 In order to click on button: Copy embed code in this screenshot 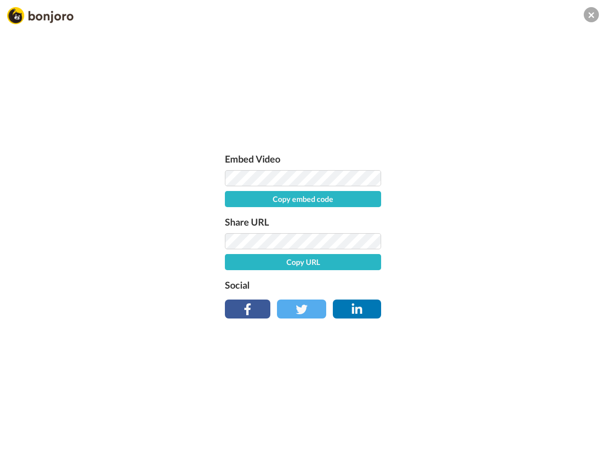, I will do `click(303, 199)`.